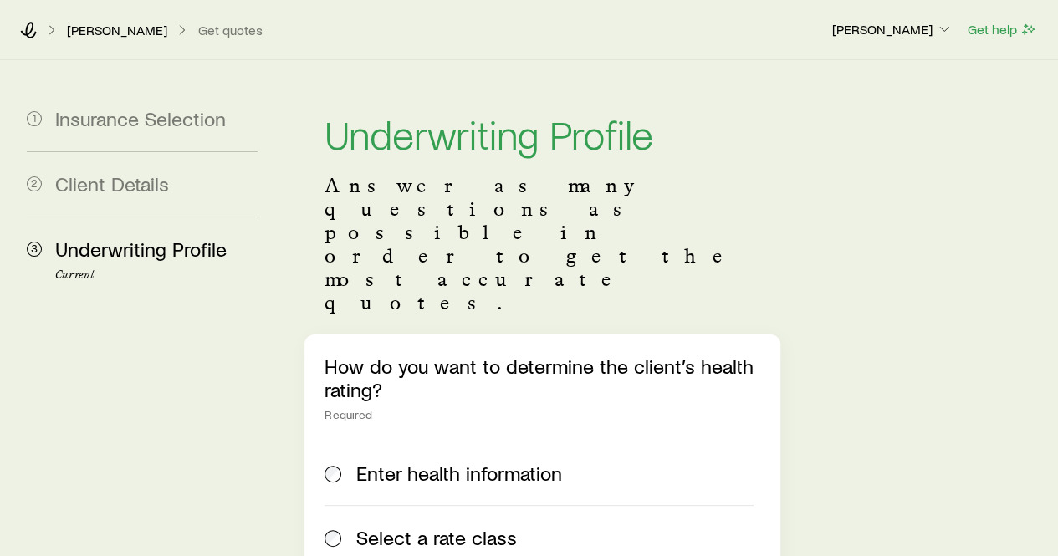  Describe the element at coordinates (459, 473) in the screenshot. I see `span: Enter health information` at that location.